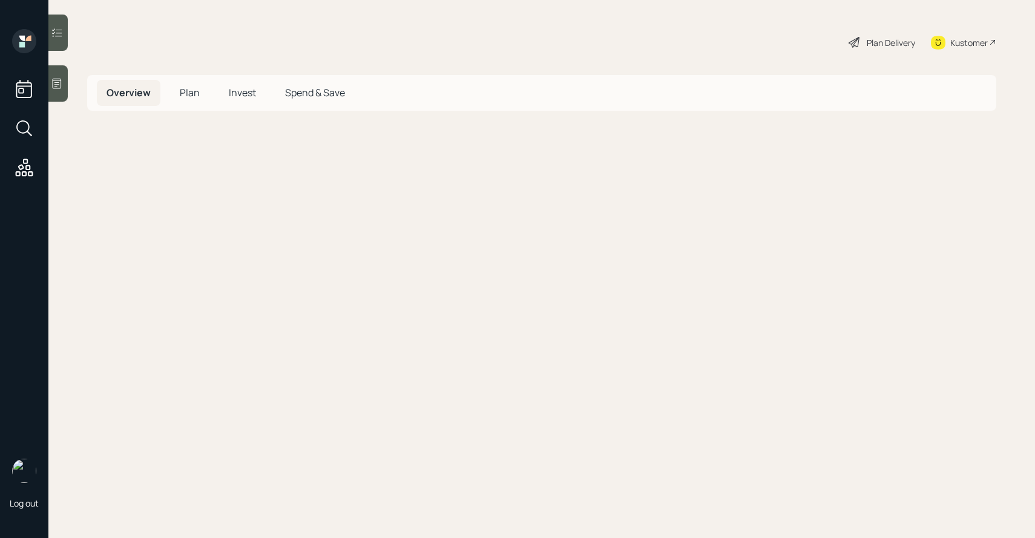 The image size is (1035, 538). What do you see at coordinates (128, 93) in the screenshot?
I see `span: Overview` at bounding box center [128, 93].